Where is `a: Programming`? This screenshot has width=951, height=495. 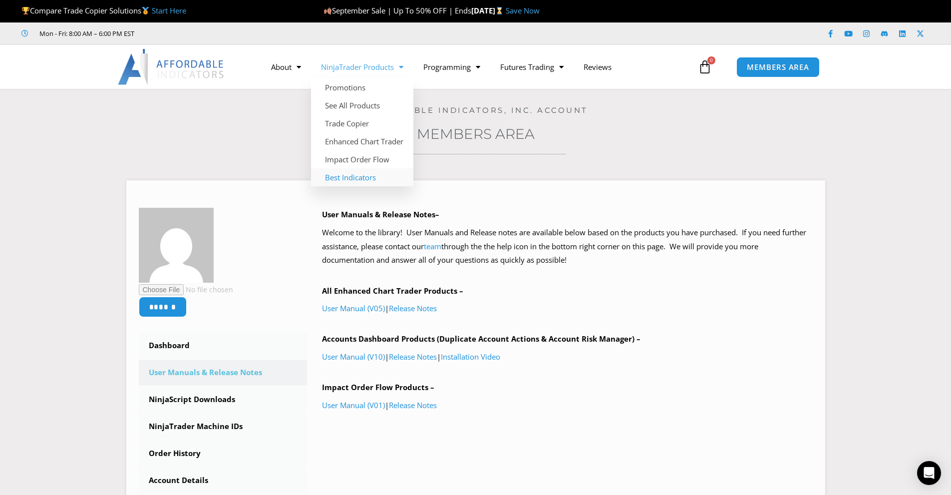
a: Programming is located at coordinates (452, 67).